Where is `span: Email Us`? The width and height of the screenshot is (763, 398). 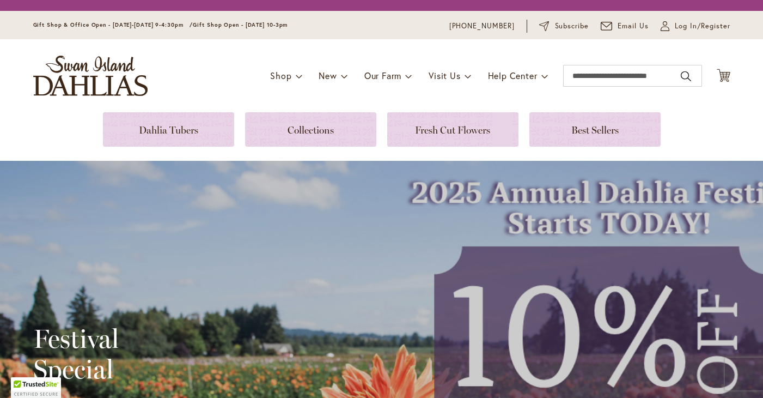 span: Email Us is located at coordinates (633, 26).